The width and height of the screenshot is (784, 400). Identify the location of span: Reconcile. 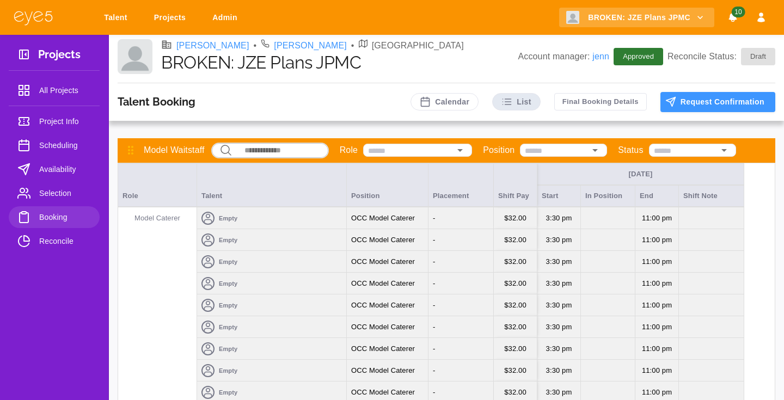
(65, 241).